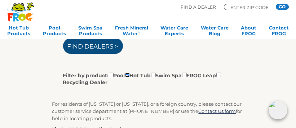 The width and height of the screenshot is (296, 128). Describe the element at coordinates (132, 32) in the screenshot. I see `a: Fresh MineralWater∞` at that location.